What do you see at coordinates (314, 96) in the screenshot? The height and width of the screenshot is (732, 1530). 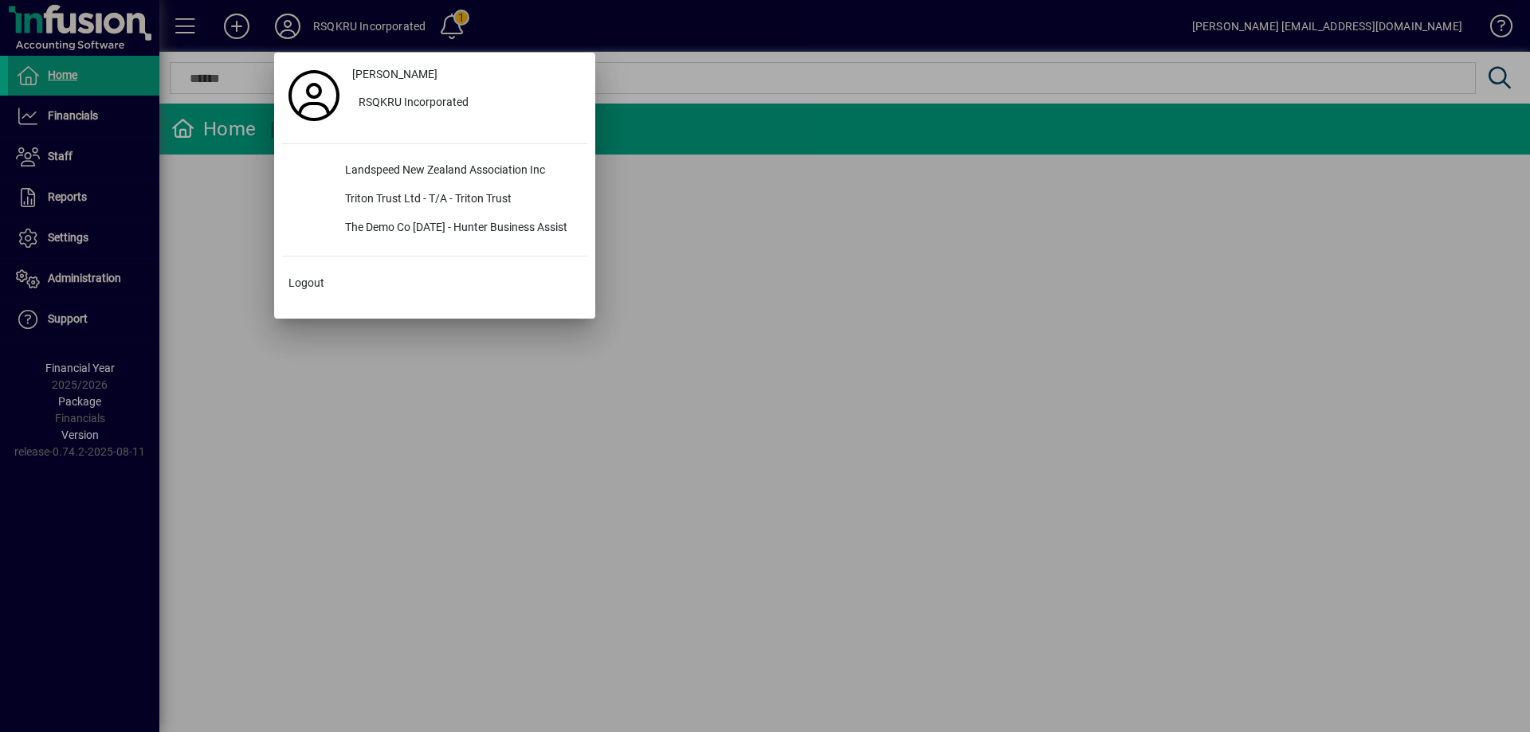 I see `a: Profile` at bounding box center [314, 96].